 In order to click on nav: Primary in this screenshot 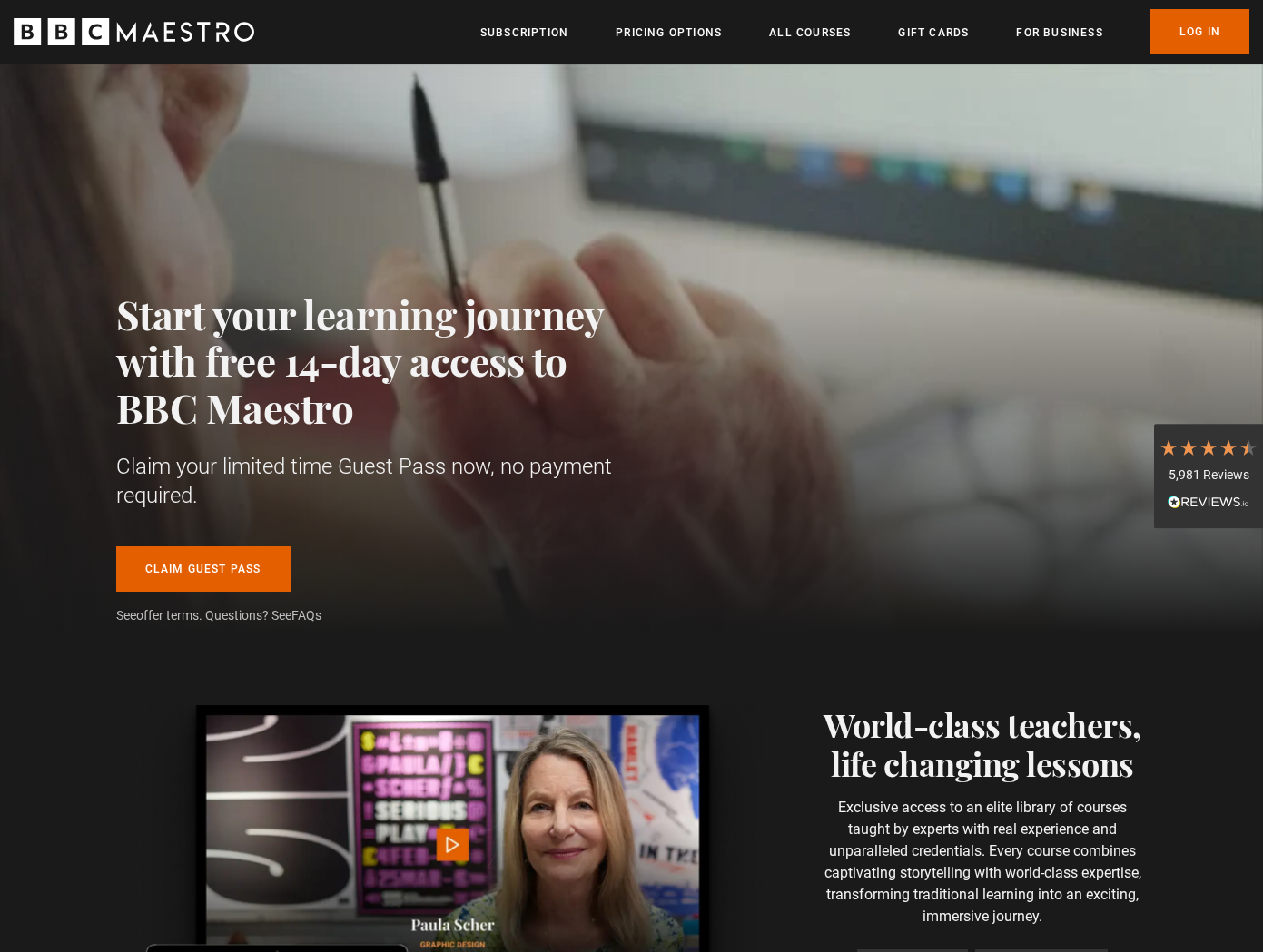, I will do `click(864, 31)`.